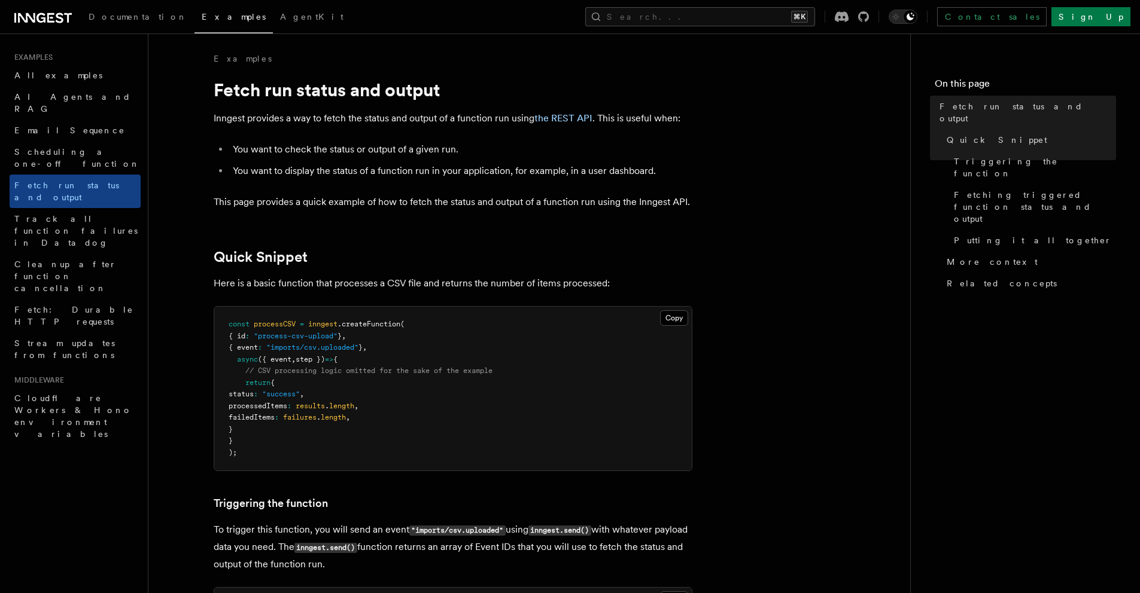 This screenshot has width=1140, height=593. I want to click on a: Fetching triggered function status and output, so click(1032, 207).